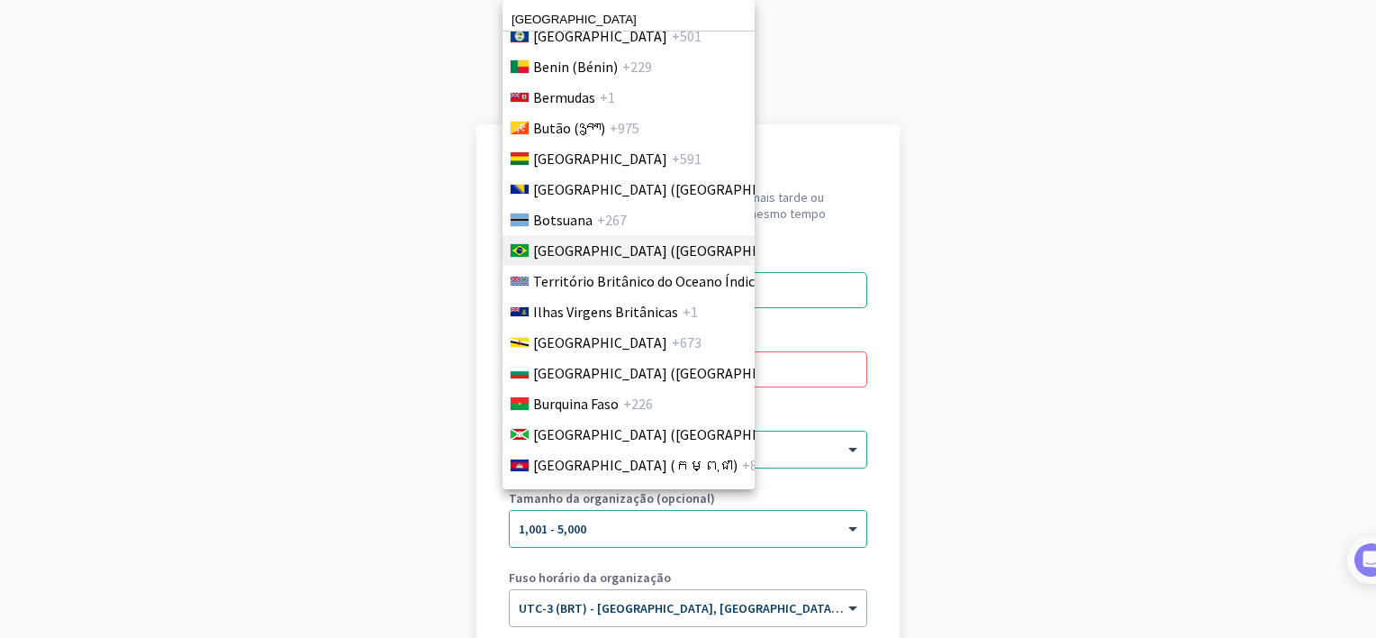  What do you see at coordinates (637, 67) in the screenshot?
I see `span: +229` at bounding box center [637, 67].